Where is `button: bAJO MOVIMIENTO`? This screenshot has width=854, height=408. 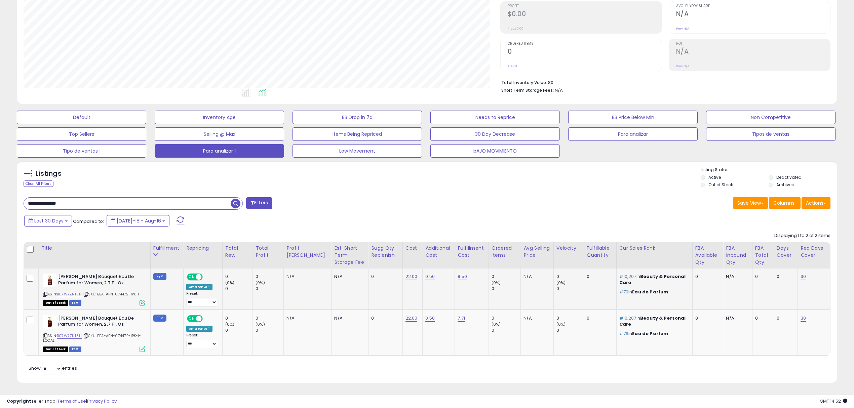 button: bAJO MOVIMIENTO is located at coordinates (495, 151).